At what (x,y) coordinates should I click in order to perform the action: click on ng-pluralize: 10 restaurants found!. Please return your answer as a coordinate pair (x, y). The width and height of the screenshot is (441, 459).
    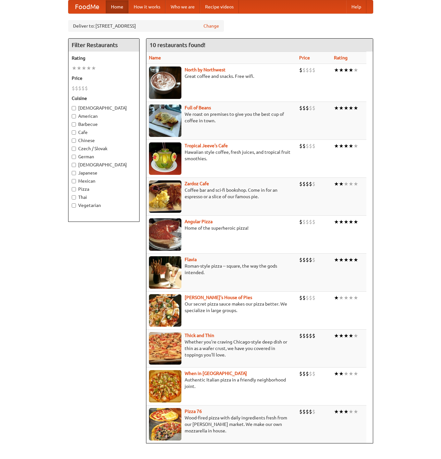
    Looking at the image, I should click on (177, 45).